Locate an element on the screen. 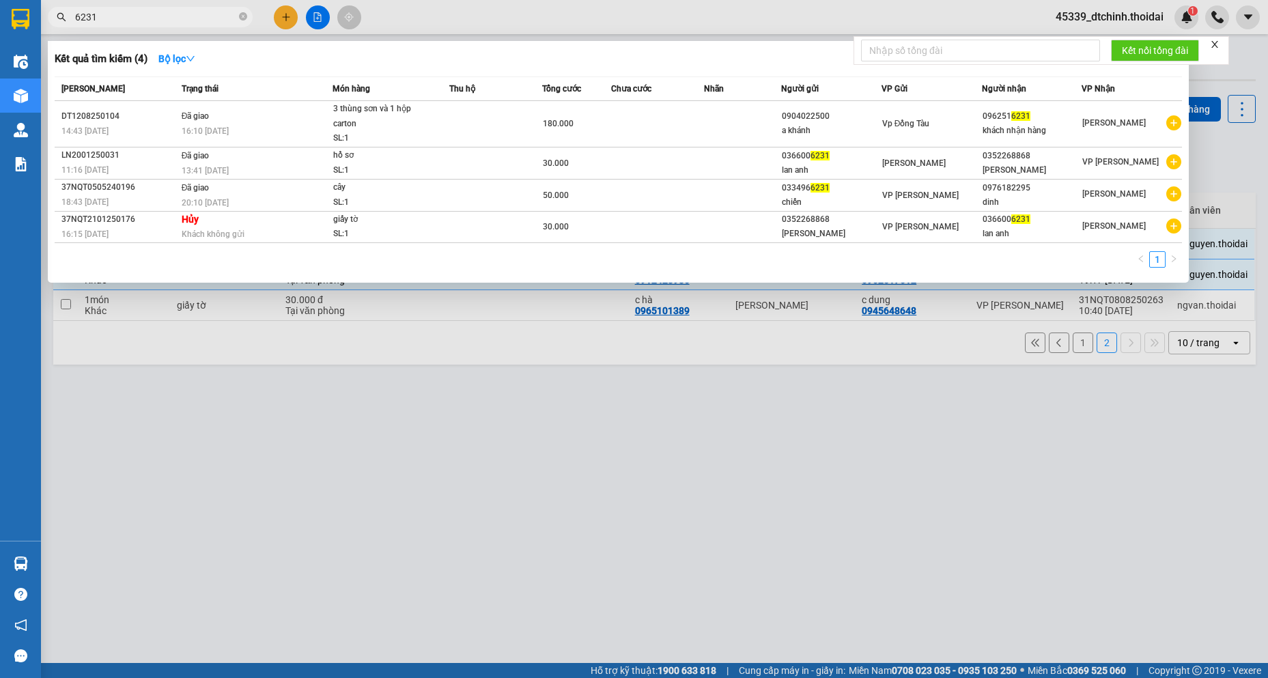 This screenshot has width=1268, height=678. span: message is located at coordinates (20, 655).